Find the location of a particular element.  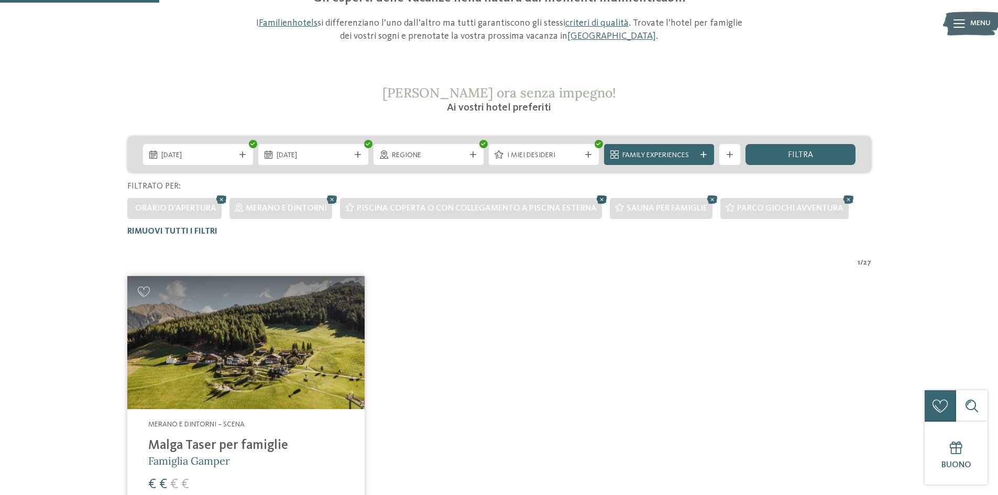

span: 27 is located at coordinates (867, 263).